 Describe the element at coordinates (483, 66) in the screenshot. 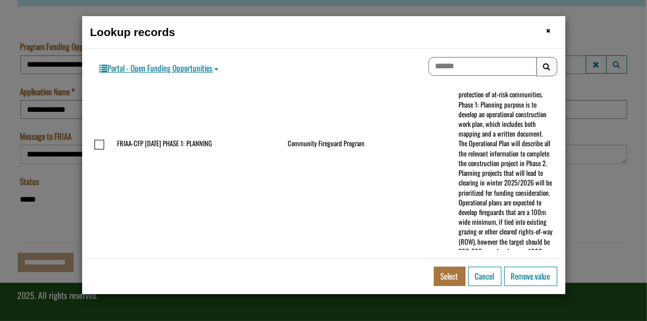

I see `input: To search on partial text, use the asterisk (*) wildcard character.` at that location.